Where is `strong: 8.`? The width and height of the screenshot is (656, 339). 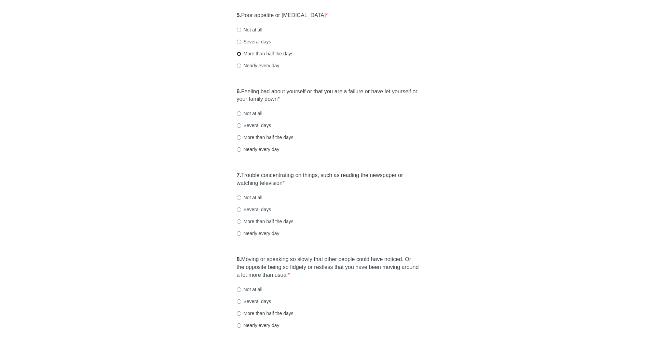
strong: 8. is located at coordinates (239, 259).